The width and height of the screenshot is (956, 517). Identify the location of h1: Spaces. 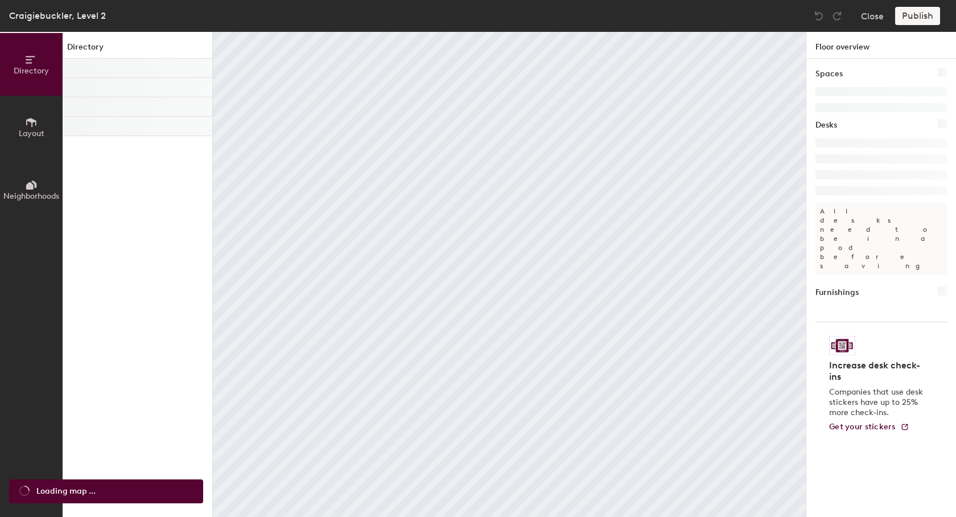
(829, 74).